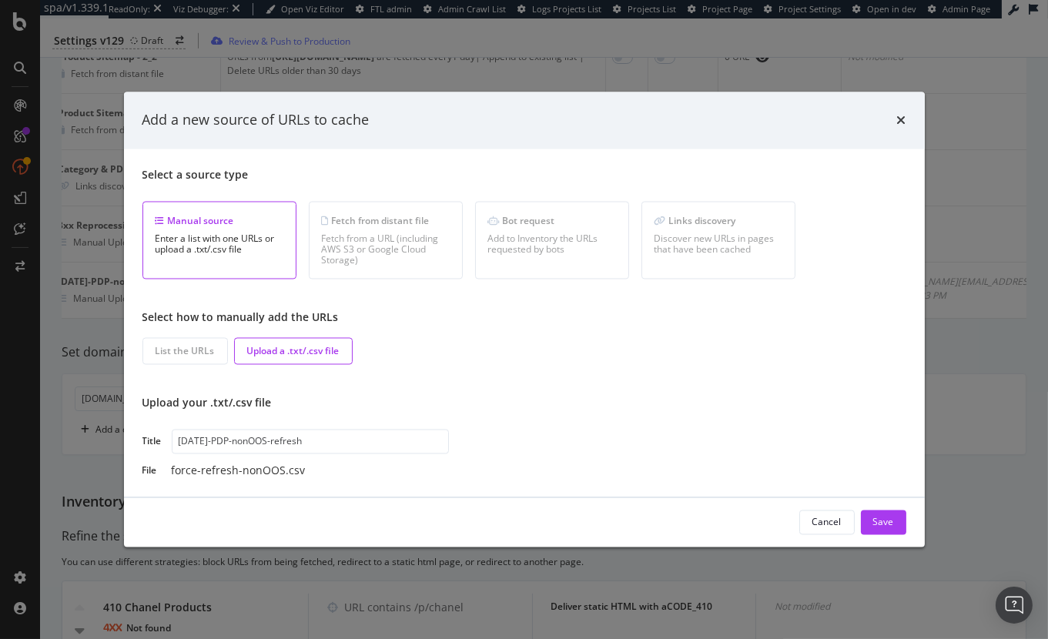 This screenshot has width=1048, height=639. Describe the element at coordinates (256, 121) in the screenshot. I see `div: Add a new source of URLs to cache` at that location.